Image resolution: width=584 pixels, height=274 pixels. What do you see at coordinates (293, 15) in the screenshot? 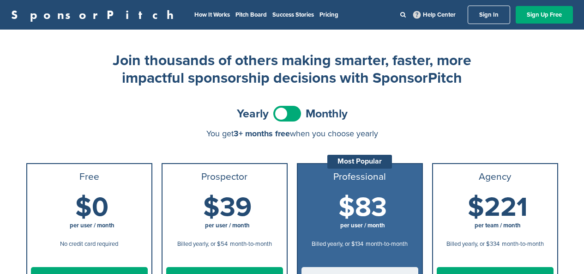
I see `a: Success Stories` at bounding box center [293, 15].